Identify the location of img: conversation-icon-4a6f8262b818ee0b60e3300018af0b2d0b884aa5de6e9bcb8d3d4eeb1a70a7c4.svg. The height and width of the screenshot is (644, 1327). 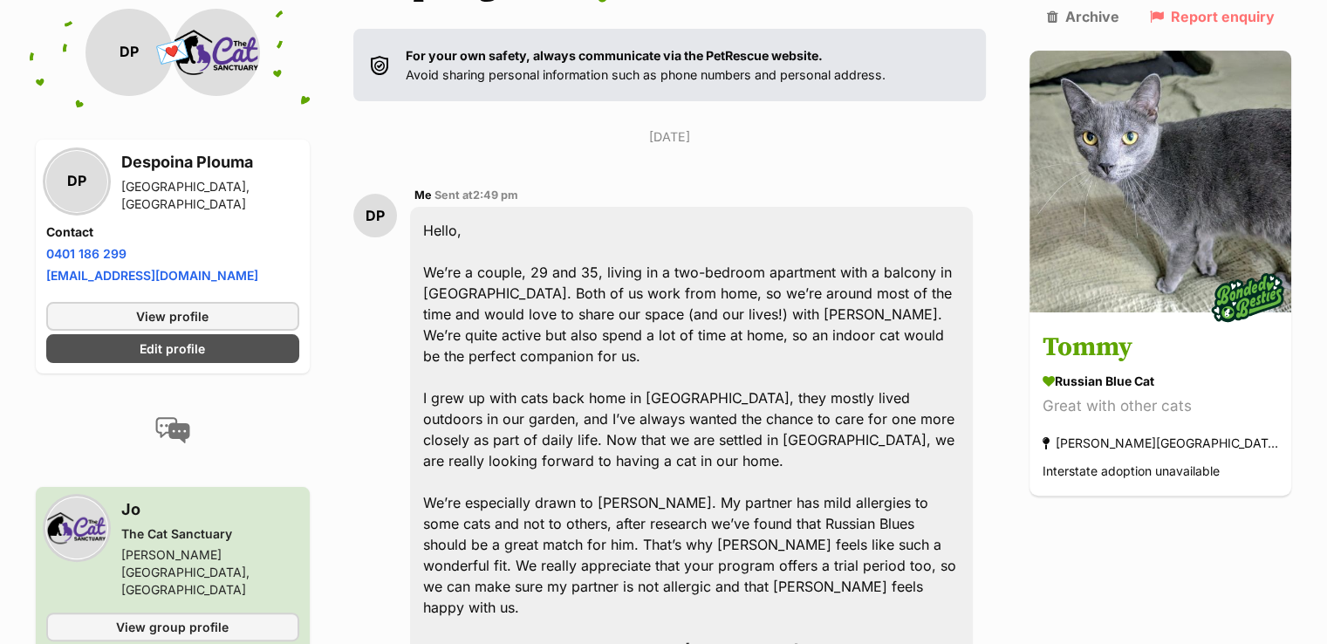
(173, 430).